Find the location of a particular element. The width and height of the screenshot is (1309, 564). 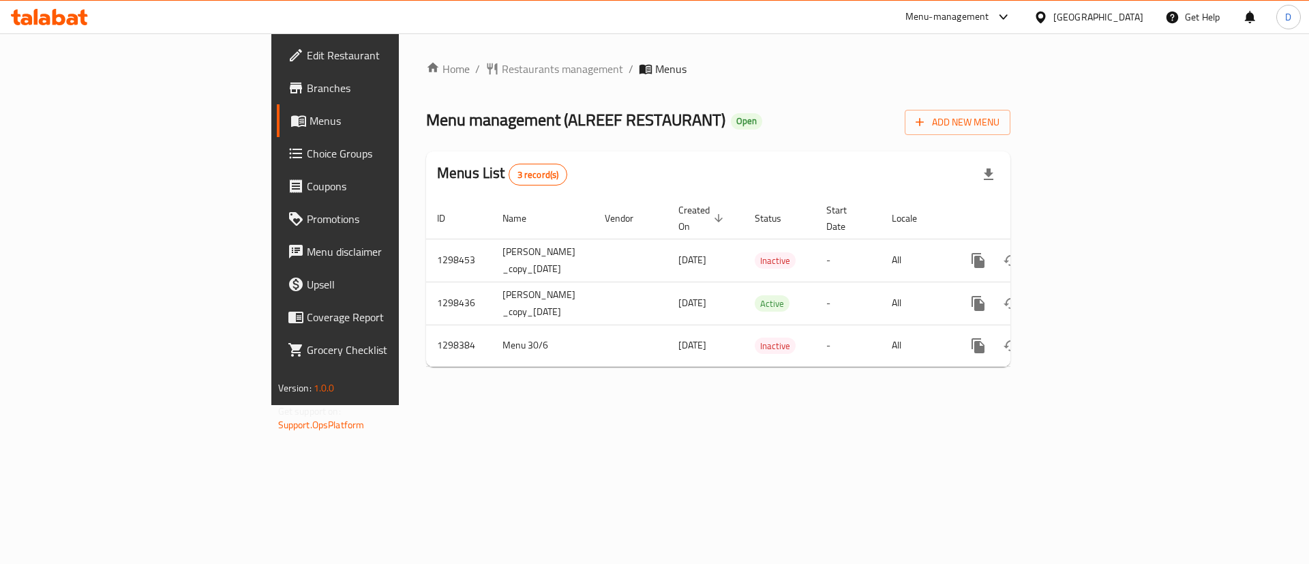

a: Edit Restaurant is located at coordinates (383, 55).